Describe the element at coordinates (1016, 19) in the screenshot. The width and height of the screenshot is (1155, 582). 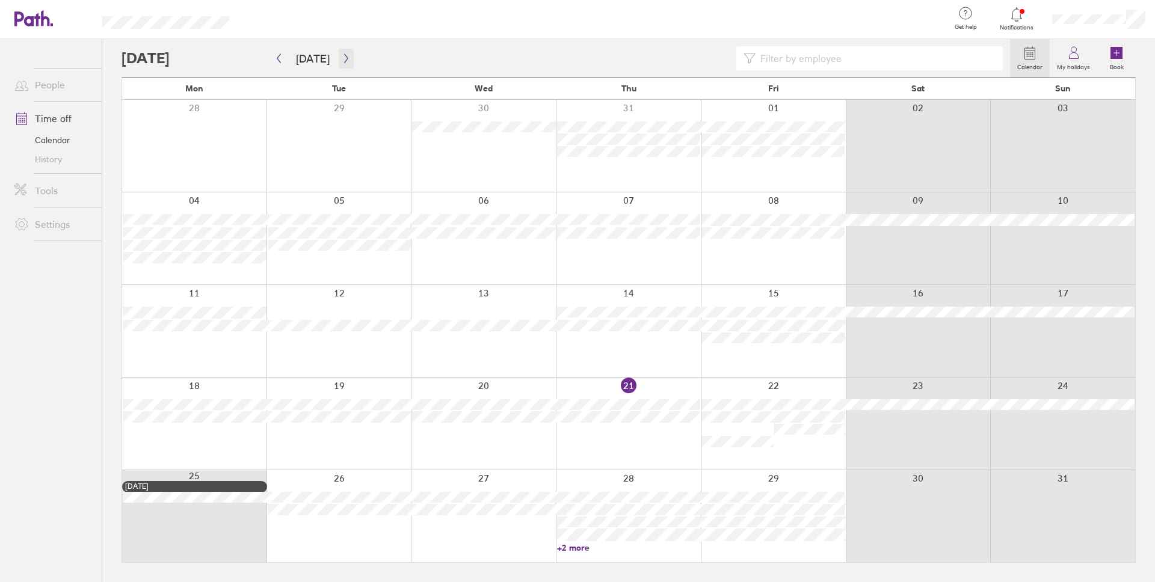
I see `a: Notifications` at that location.